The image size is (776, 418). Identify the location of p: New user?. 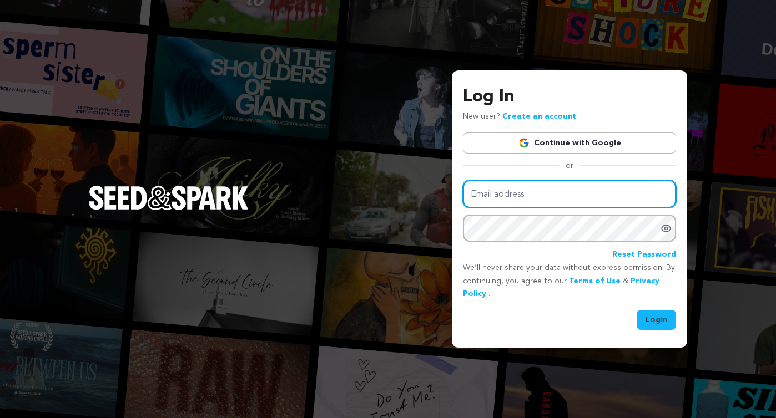
(519, 117).